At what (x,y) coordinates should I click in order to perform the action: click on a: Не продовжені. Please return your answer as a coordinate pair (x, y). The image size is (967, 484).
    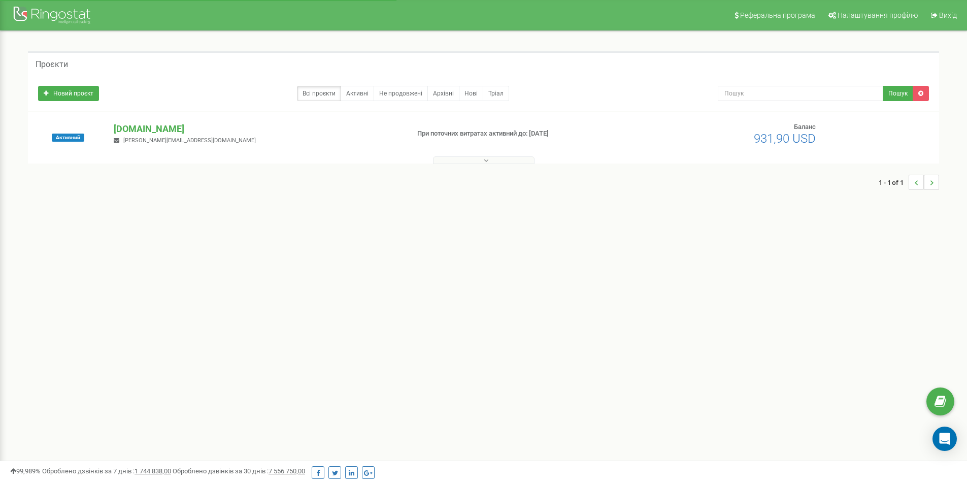
    Looking at the image, I should click on (400, 93).